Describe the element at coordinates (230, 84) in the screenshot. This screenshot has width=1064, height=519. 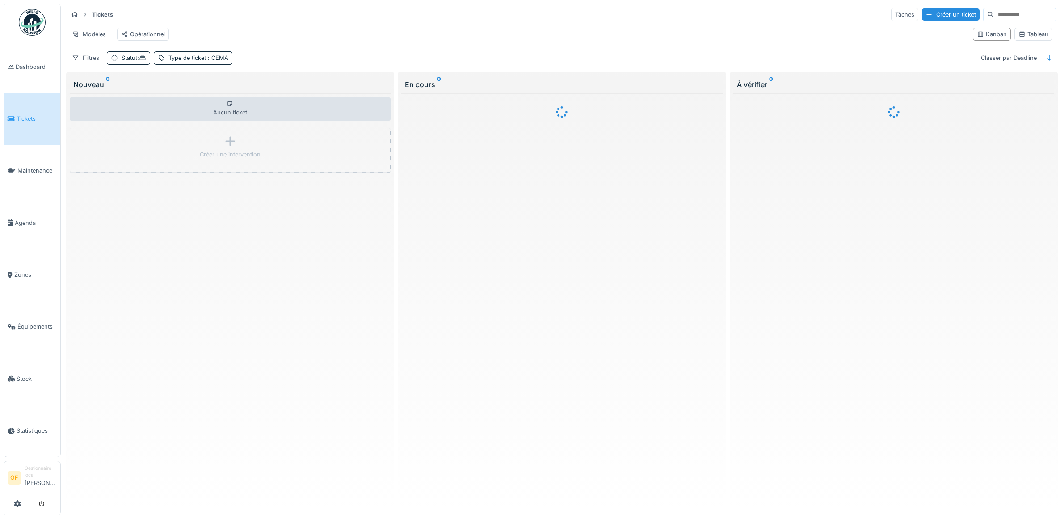
I see `div: Nouveau` at that location.